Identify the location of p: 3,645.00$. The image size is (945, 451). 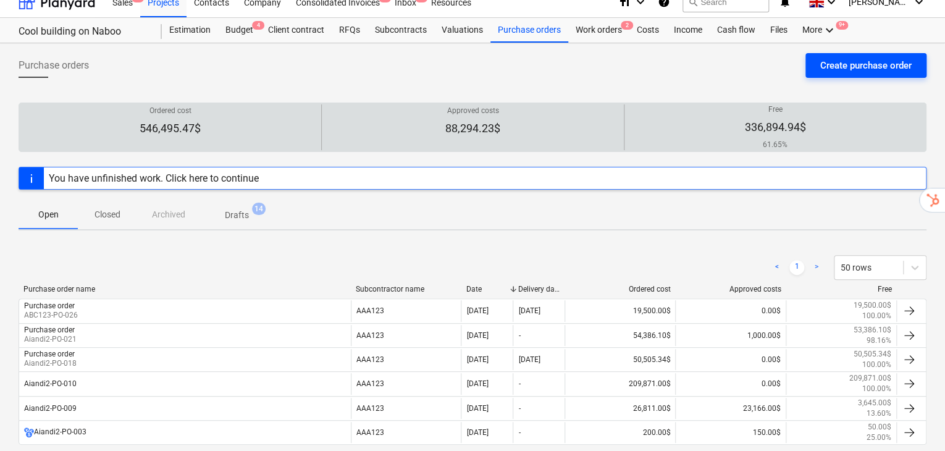
(875, 403).